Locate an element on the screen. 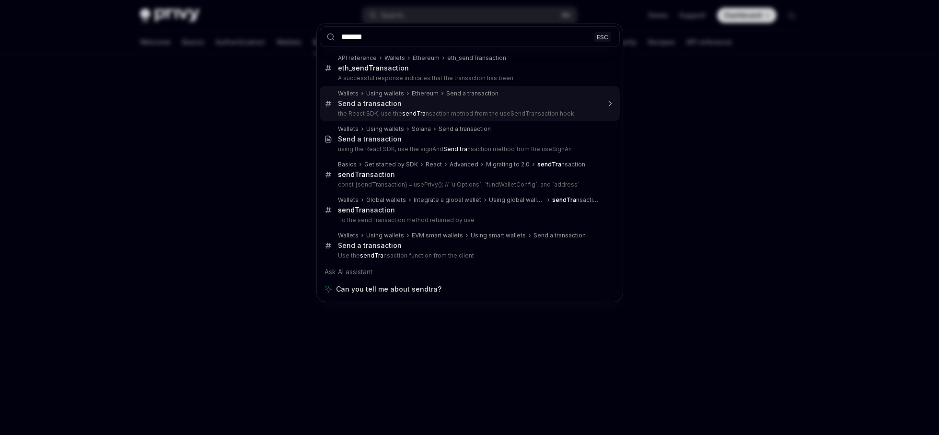 The width and height of the screenshot is (939, 435). div: Integrate a global wallet is located at coordinates (447, 200).